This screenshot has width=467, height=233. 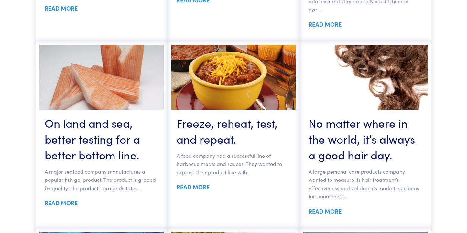 What do you see at coordinates (234, 77) in the screenshot?
I see `img: sidedishes.jpg` at bounding box center [234, 77].